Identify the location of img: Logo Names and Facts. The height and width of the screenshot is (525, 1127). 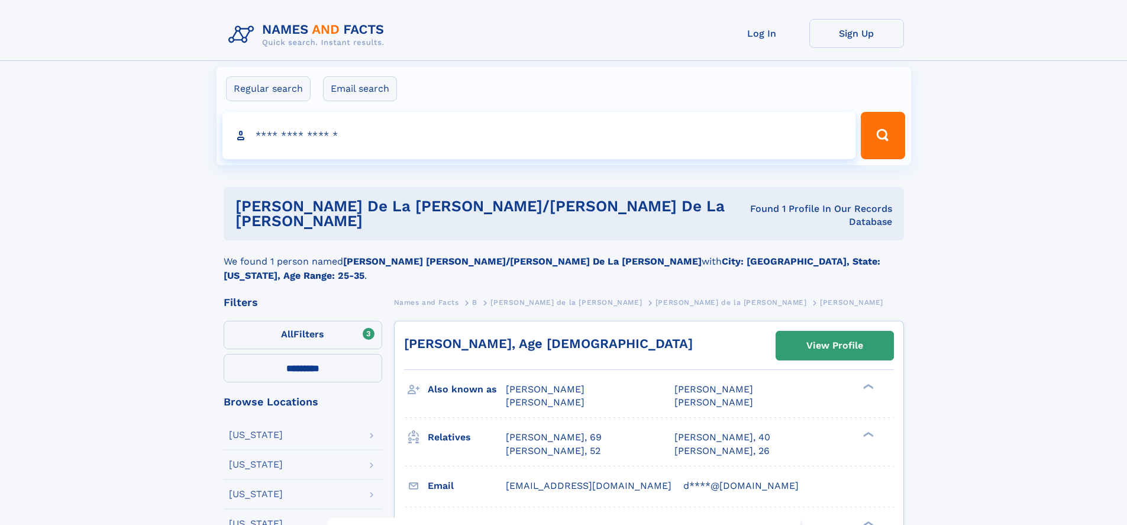
(309, 35).